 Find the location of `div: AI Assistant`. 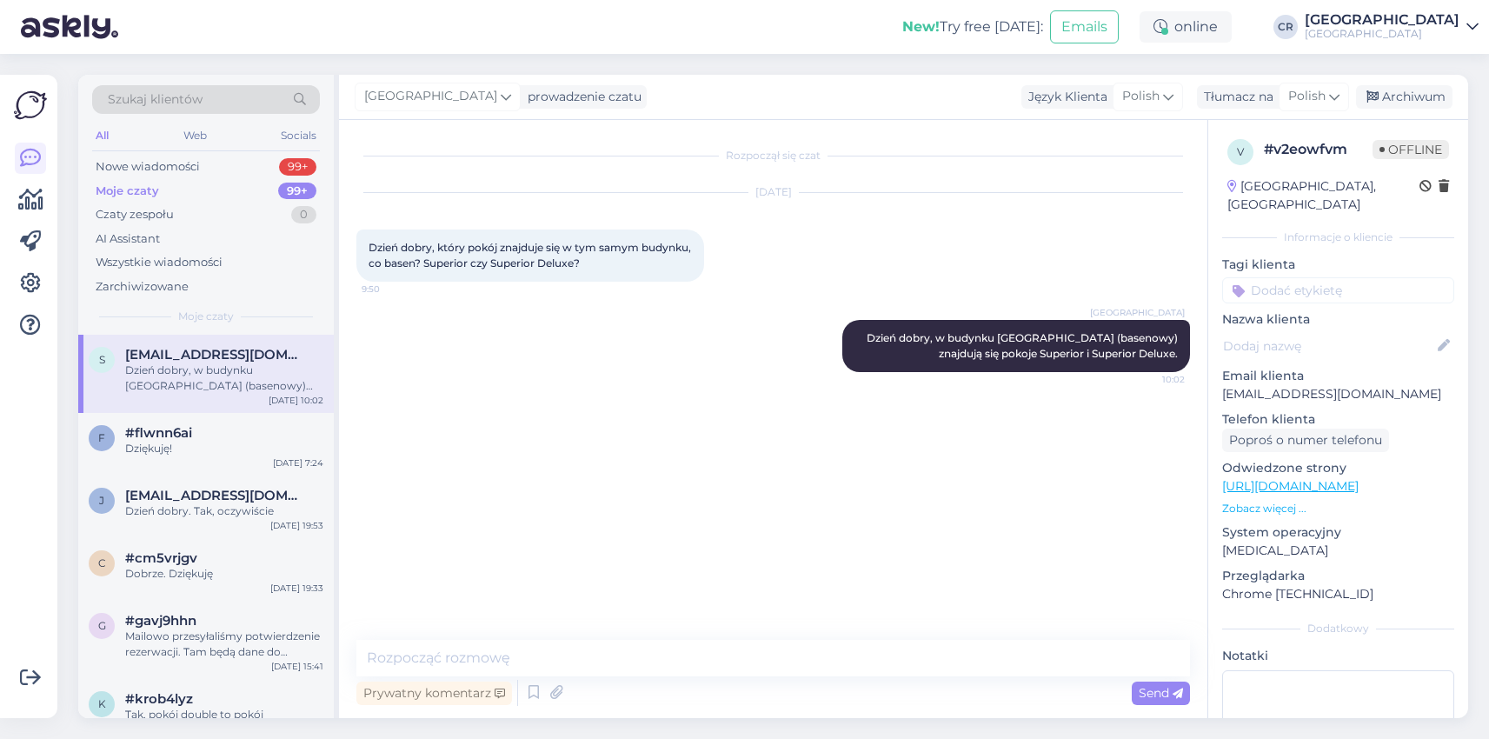

div: AI Assistant is located at coordinates (128, 239).